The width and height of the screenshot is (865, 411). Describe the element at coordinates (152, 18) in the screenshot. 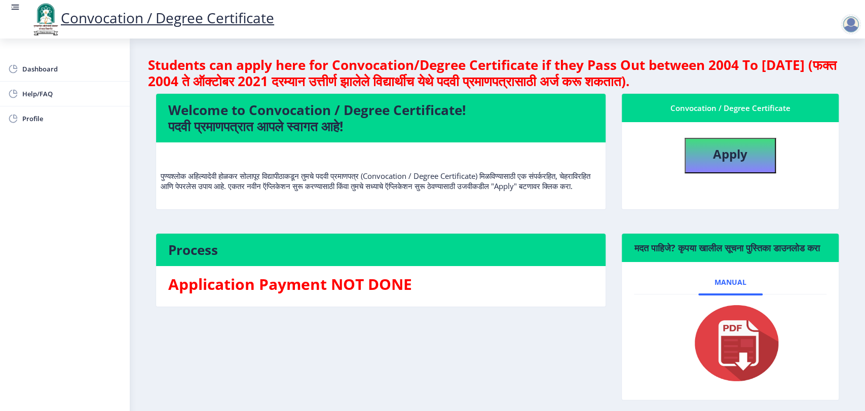

I see `a: Convocation / Degree Certificate` at that location.